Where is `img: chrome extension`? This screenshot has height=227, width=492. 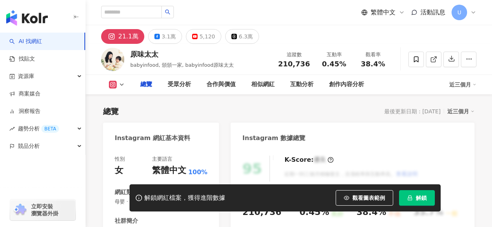 img: chrome extension is located at coordinates (20, 210).